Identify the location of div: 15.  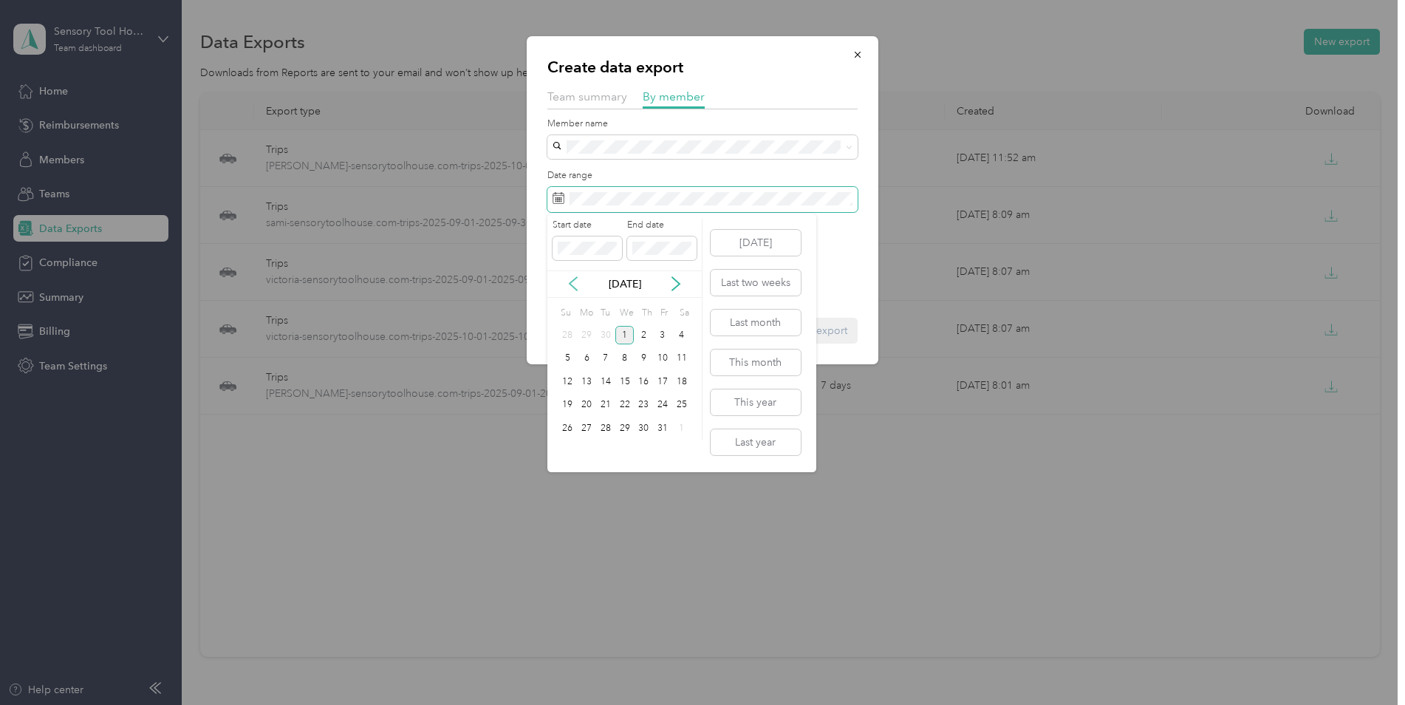
(625, 381).